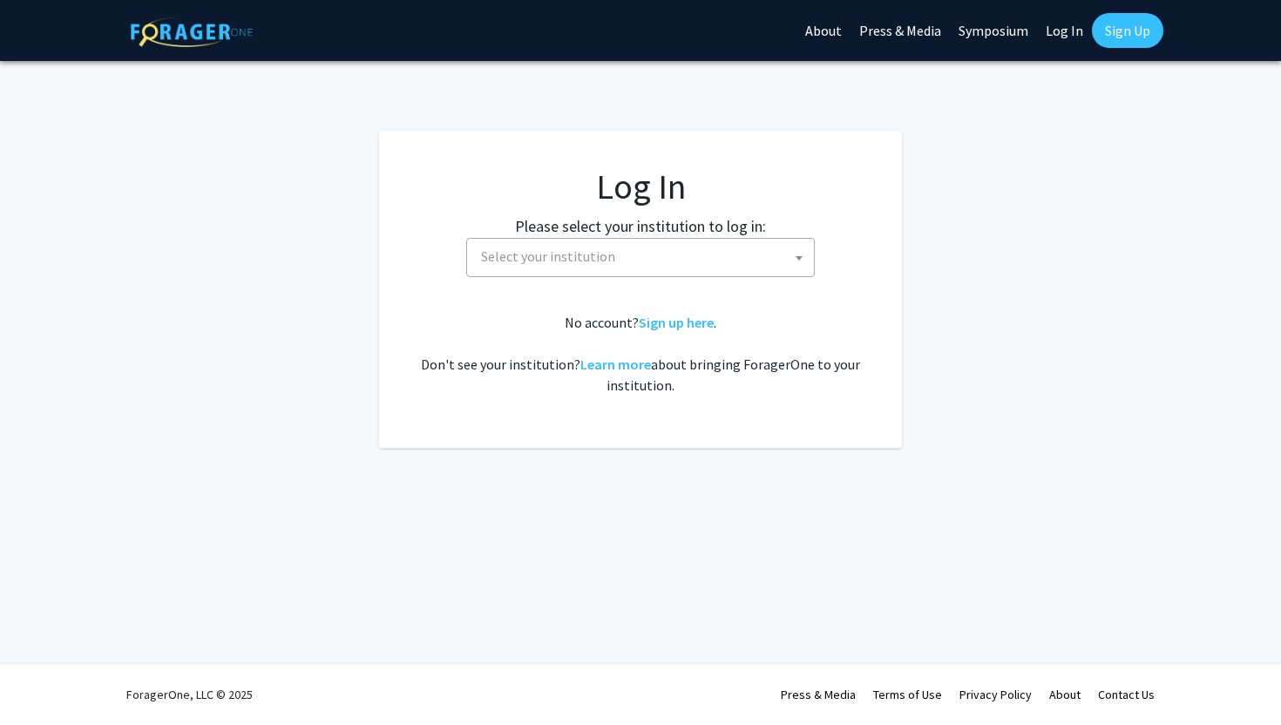  I want to click on a: Sign Up, so click(1128, 31).